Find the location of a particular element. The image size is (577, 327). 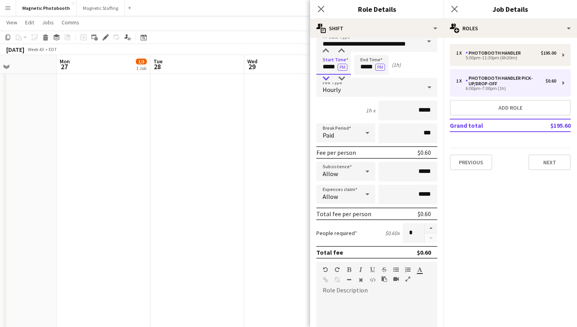

span: Week 43 is located at coordinates (36, 49).